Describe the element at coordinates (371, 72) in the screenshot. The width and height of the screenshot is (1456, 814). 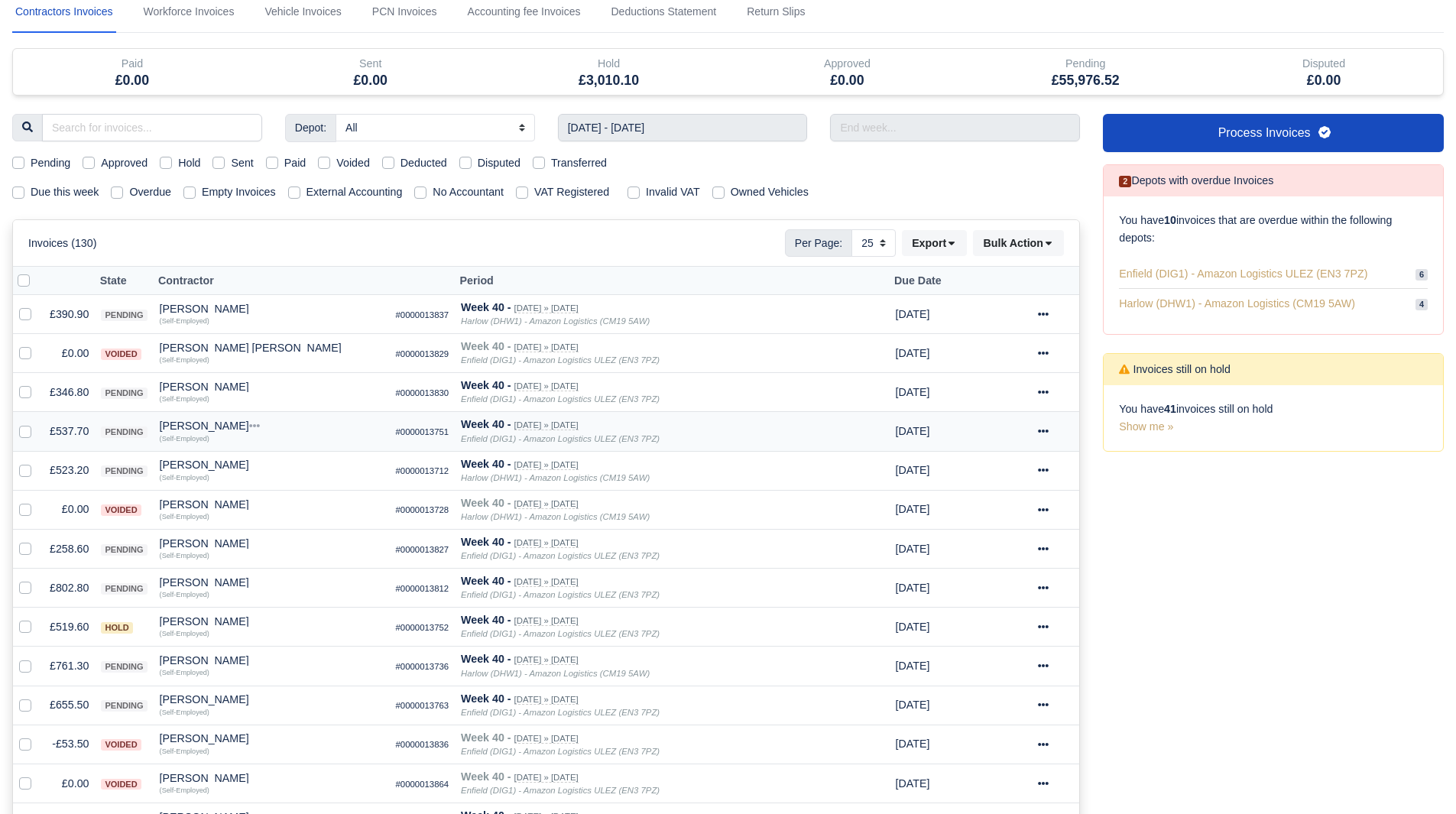
I see `div: Sent` at that location.